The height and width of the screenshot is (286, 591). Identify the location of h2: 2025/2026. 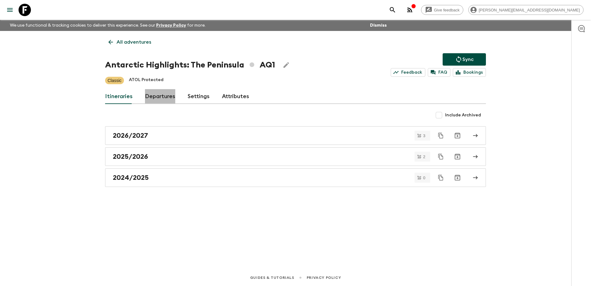
(131, 156).